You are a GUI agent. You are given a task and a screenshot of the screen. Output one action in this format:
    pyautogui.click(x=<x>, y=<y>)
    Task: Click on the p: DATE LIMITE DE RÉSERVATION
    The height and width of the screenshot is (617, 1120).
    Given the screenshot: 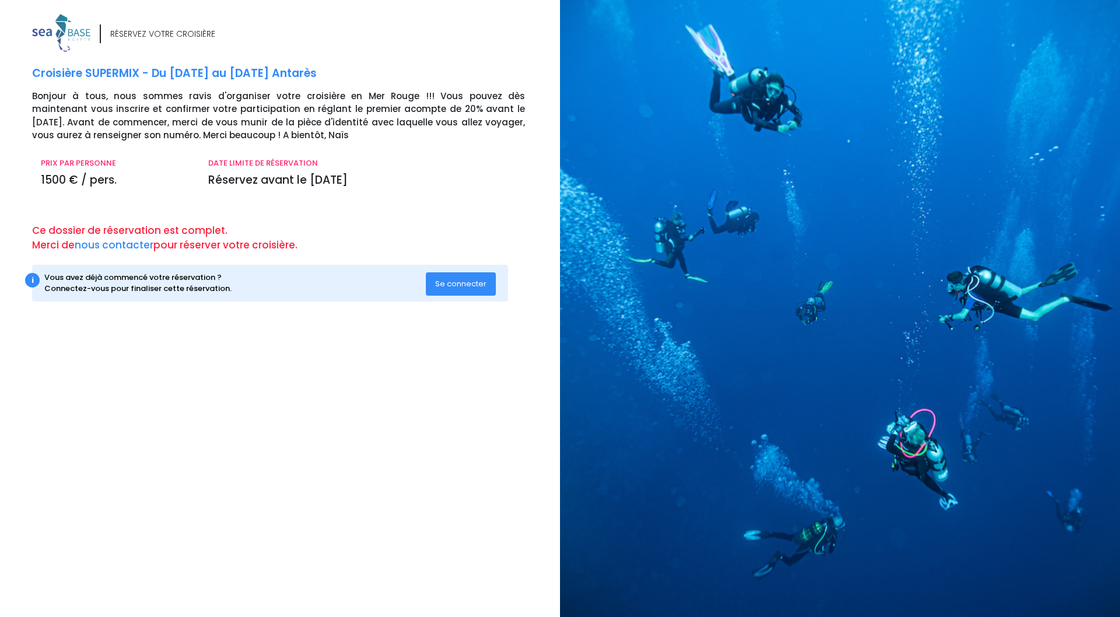 What is the action you would take?
    pyautogui.click(x=366, y=163)
    